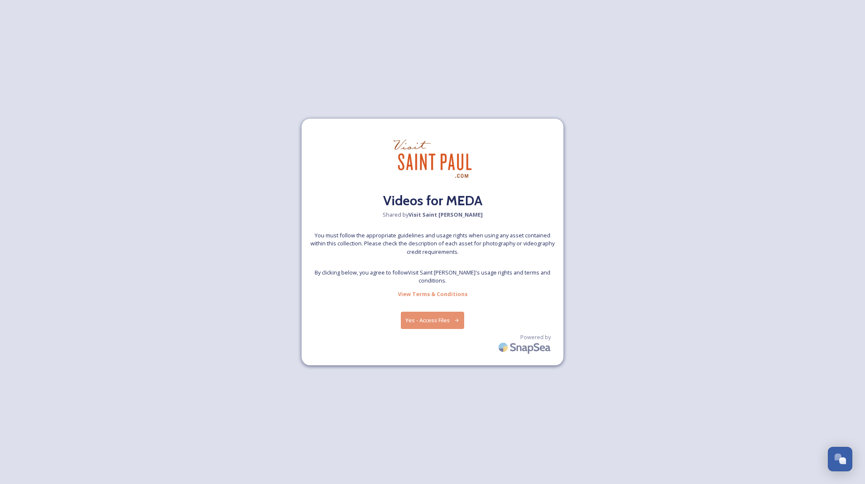  What do you see at coordinates (432, 244) in the screenshot?
I see `span: You must follow the appropriate guidelines and usage rights when using any asset contained within...` at bounding box center [432, 244].